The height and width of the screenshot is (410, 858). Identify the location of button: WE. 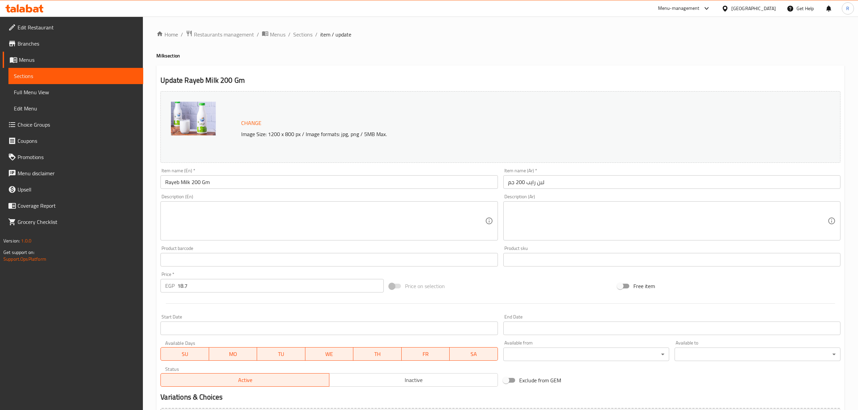
(329, 354).